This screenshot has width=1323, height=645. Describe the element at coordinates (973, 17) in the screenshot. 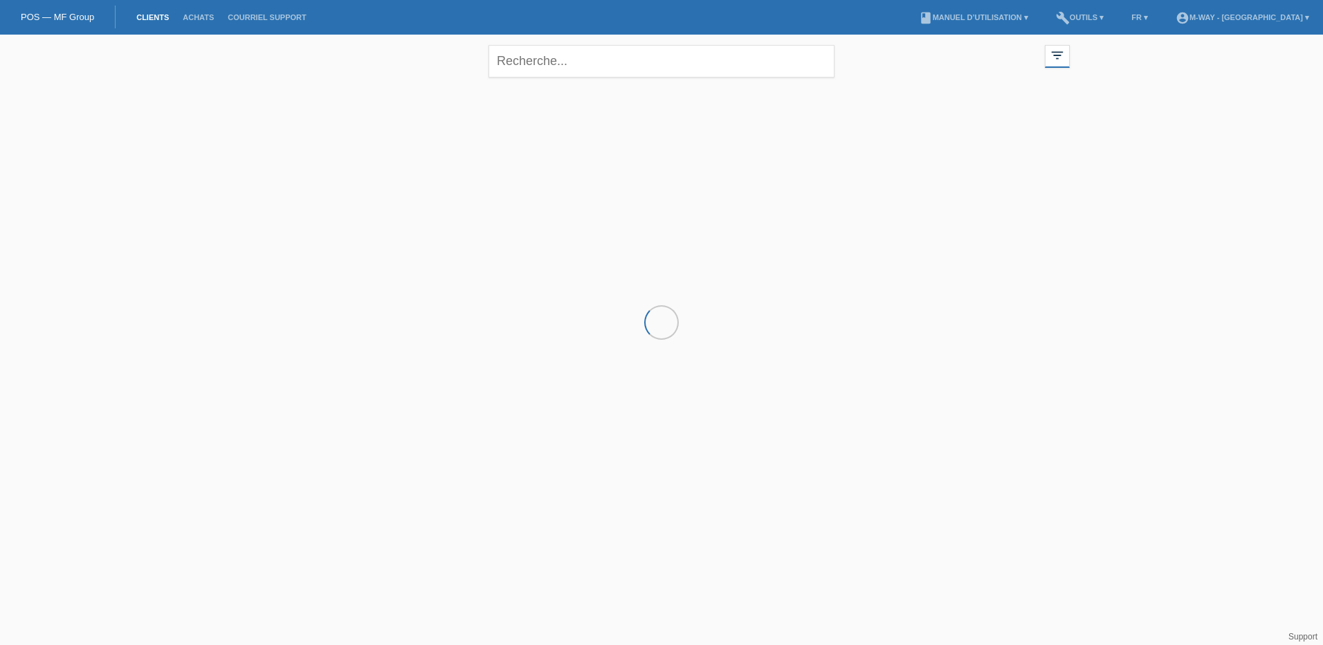

I see `a: bookManuel d’utilisation ▾` at that location.